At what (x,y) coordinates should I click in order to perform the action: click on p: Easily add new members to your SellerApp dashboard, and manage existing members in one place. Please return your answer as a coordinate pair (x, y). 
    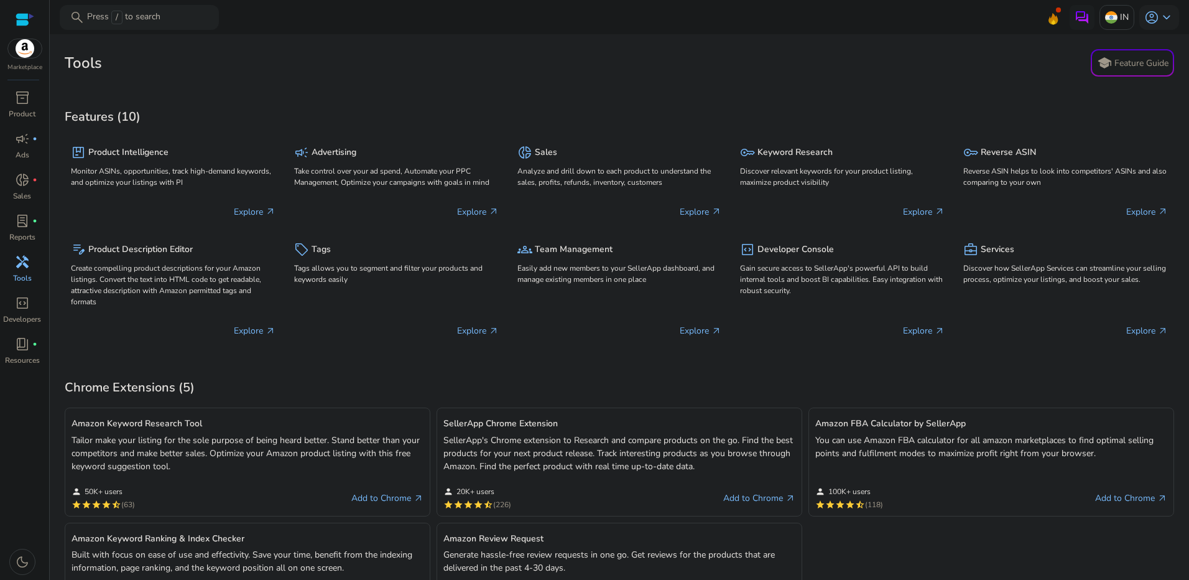
    Looking at the image, I should click on (619, 274).